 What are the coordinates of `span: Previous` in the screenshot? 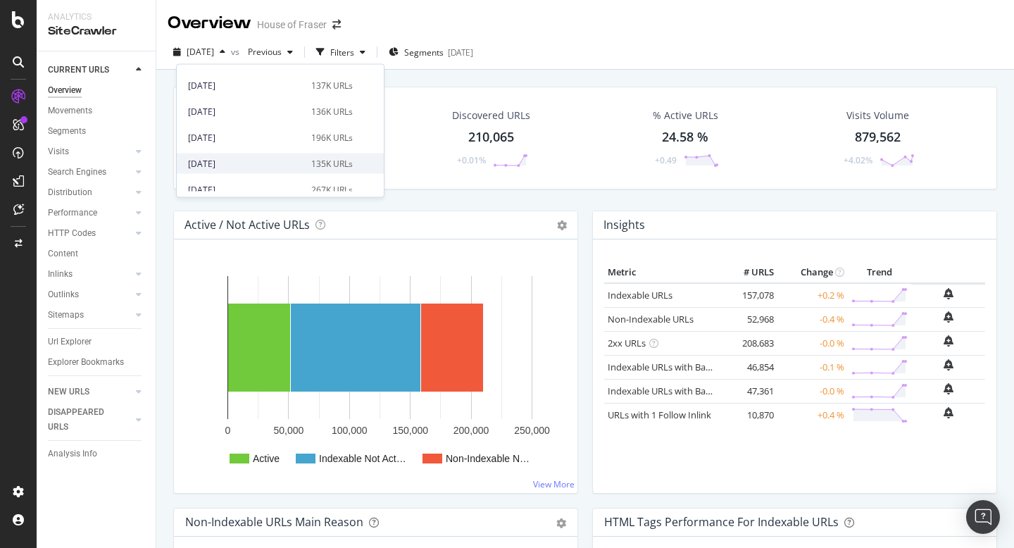 It's located at (262, 51).